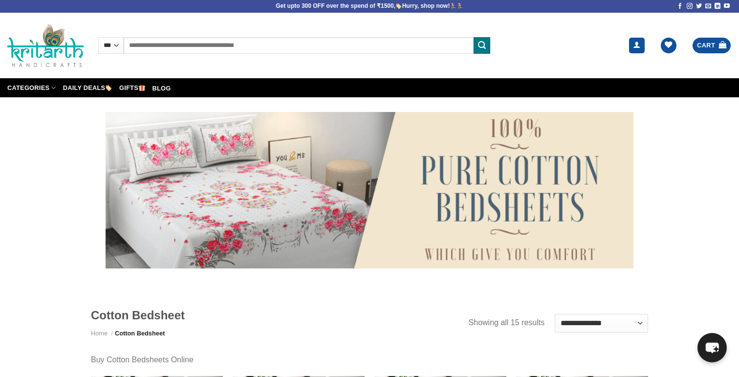  What do you see at coordinates (279, 315) in the screenshot?
I see `h1: Cotton Bedsheet` at bounding box center [279, 315].